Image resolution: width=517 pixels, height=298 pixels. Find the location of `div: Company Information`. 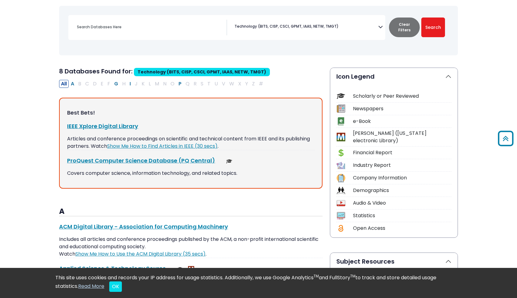

div: Company Information is located at coordinates (402, 178).